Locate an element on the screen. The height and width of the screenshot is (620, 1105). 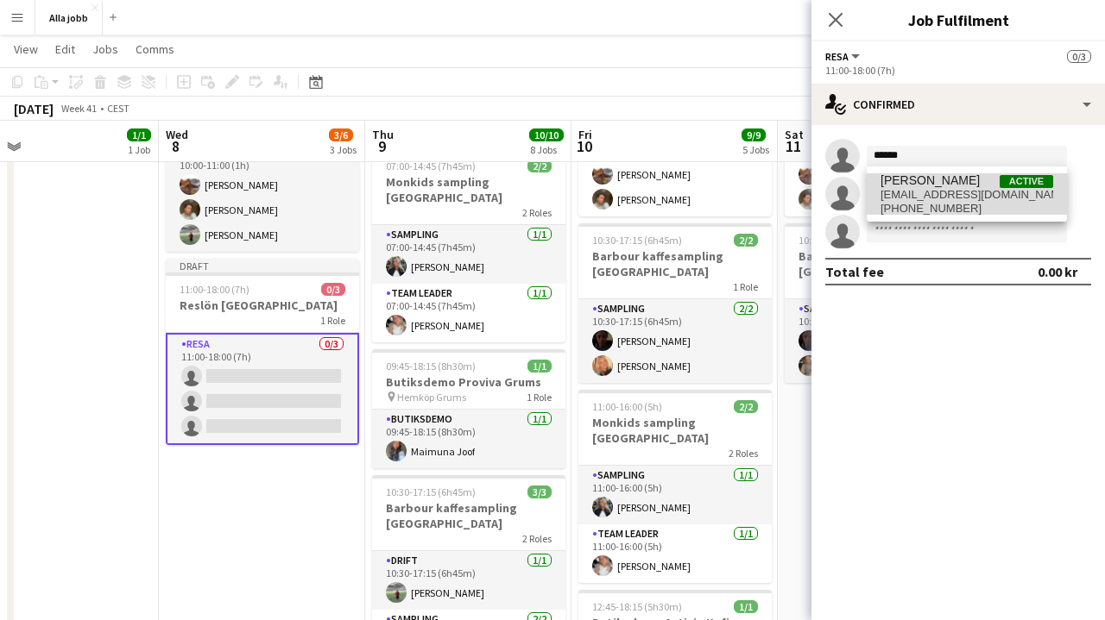
span: lampteylauren1@gmail.com is located at coordinates (966, 195).